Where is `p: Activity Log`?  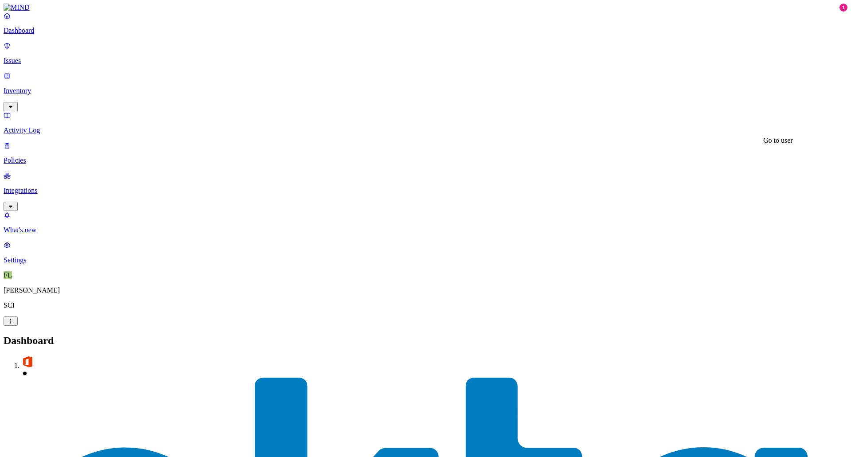 p: Activity Log is located at coordinates (425, 130).